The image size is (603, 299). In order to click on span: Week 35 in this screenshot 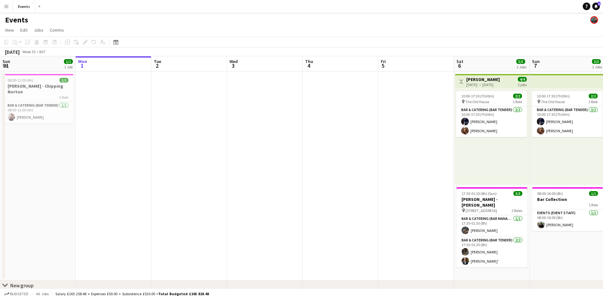, I will do `click(29, 52)`.